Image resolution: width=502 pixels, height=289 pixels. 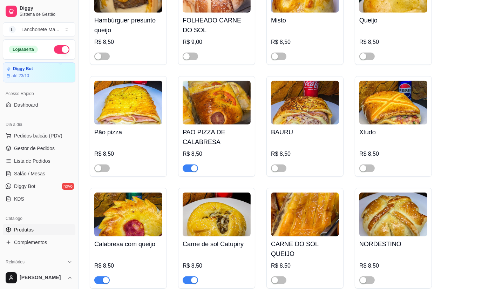 I want to click on div: Acesso Rápido, so click(x=39, y=94).